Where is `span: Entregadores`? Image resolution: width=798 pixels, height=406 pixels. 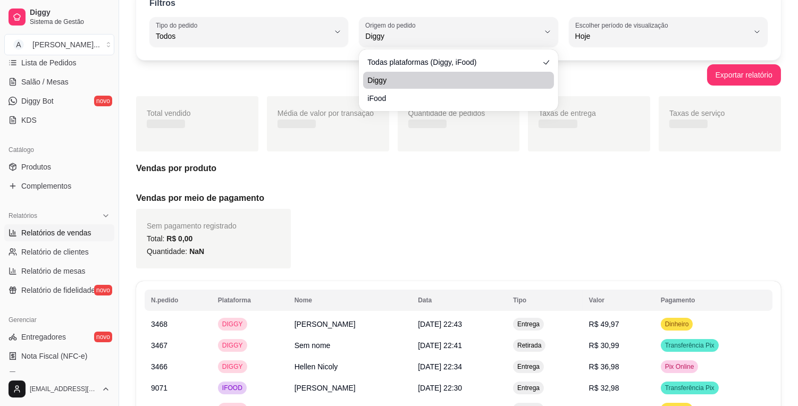 span: Entregadores is located at coordinates (44, 337).